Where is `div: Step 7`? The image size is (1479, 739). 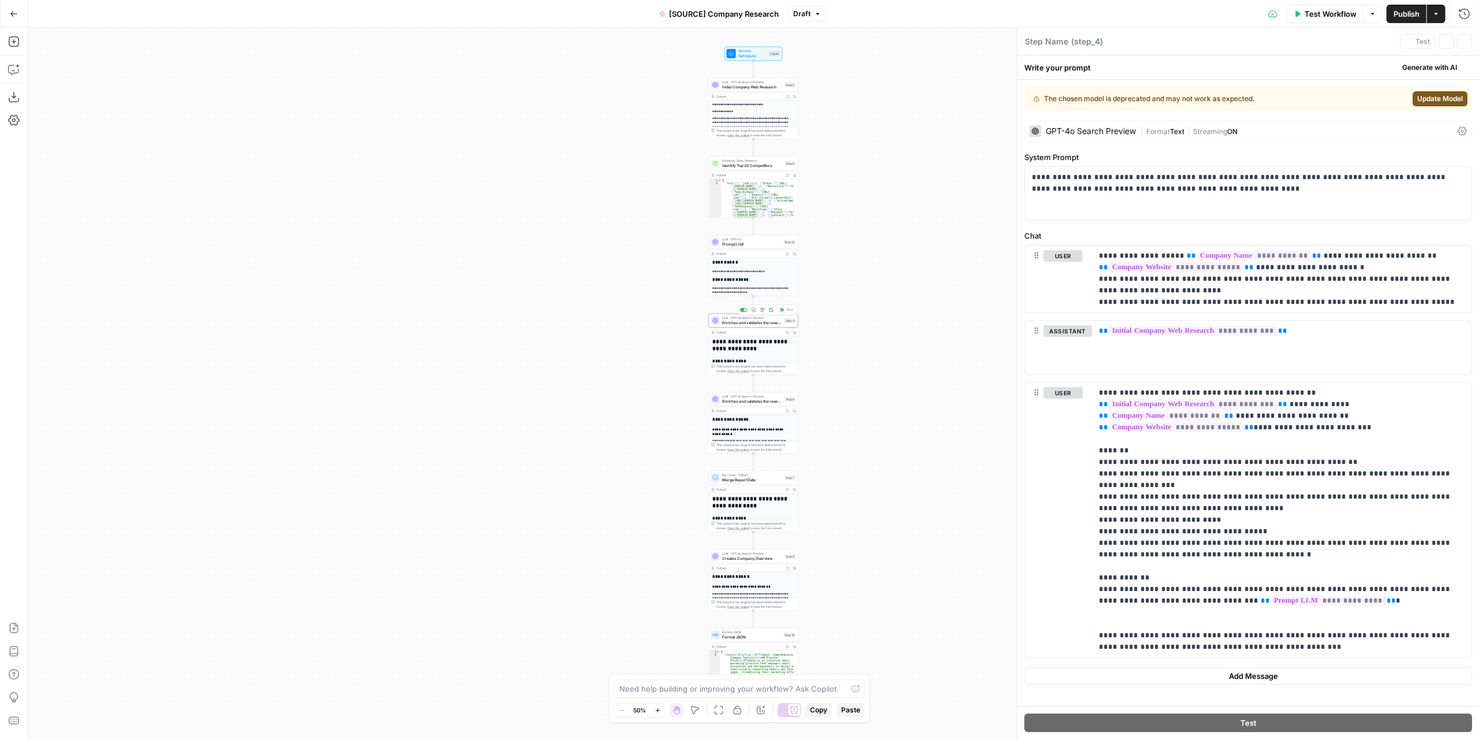
div: Step 7 is located at coordinates (790, 477).